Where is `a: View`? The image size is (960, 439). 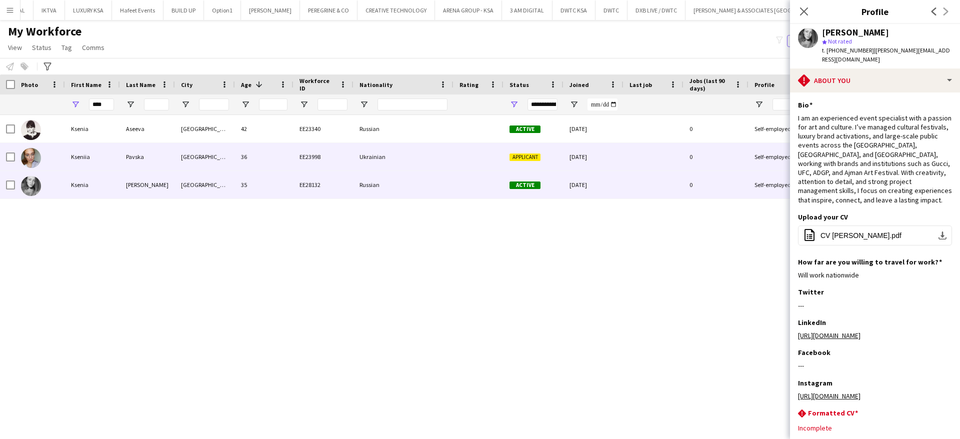
a: View is located at coordinates (15, 48).